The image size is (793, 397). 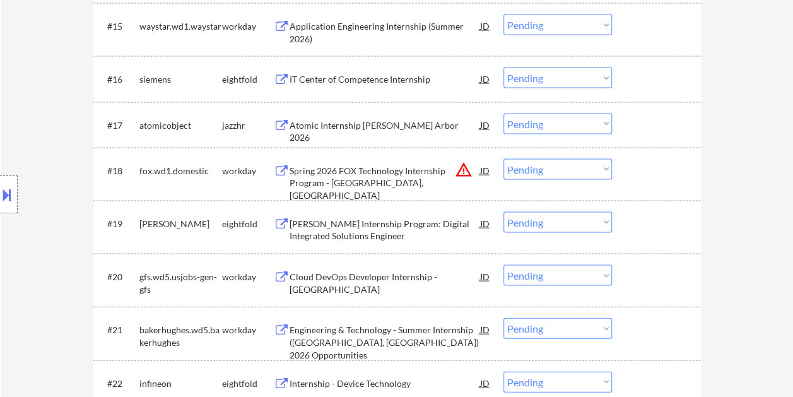 I want to click on div: siemens, so click(x=180, y=79).